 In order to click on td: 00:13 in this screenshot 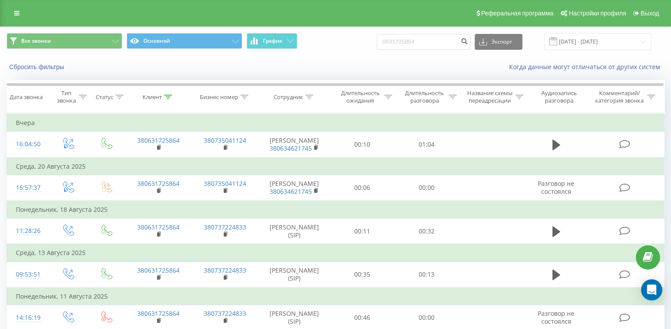, I will do `click(426, 275)`.